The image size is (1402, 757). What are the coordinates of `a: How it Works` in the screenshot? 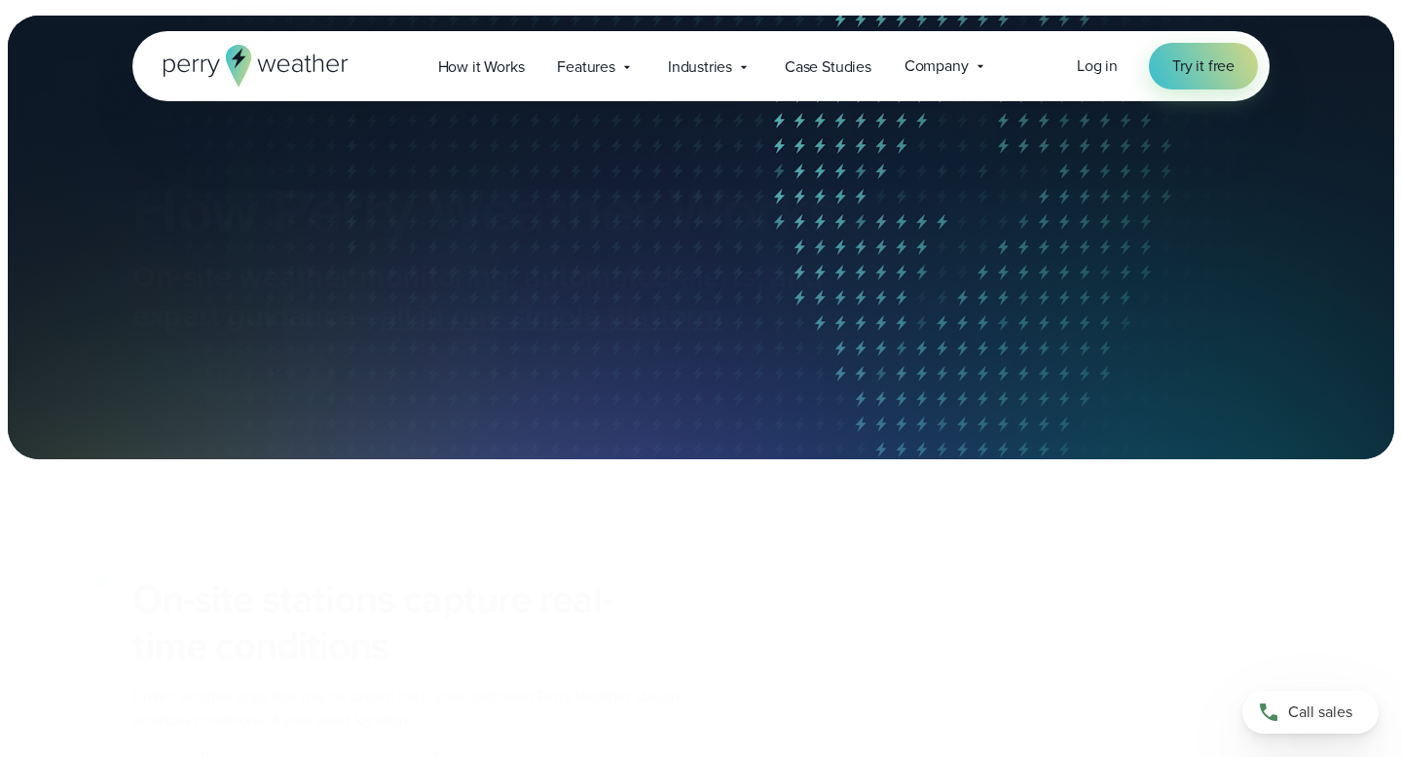 It's located at (481, 66).